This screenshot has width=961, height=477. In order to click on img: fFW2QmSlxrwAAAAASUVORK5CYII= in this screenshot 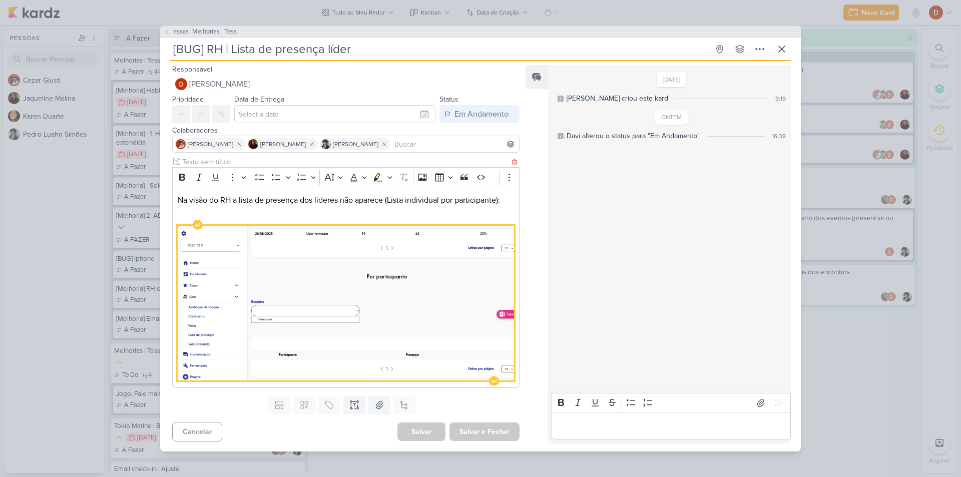, I will do `click(346, 303)`.